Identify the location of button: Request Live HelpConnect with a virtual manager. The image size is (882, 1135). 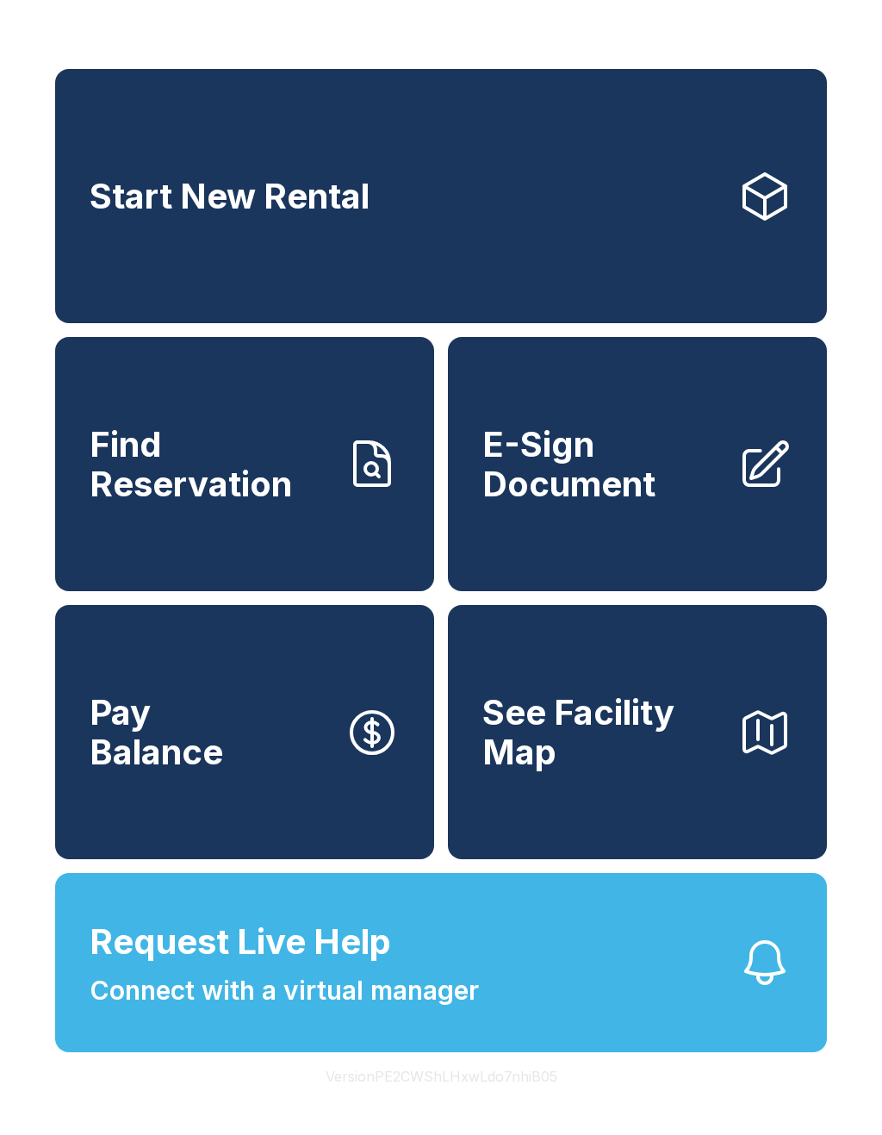
(441, 963).